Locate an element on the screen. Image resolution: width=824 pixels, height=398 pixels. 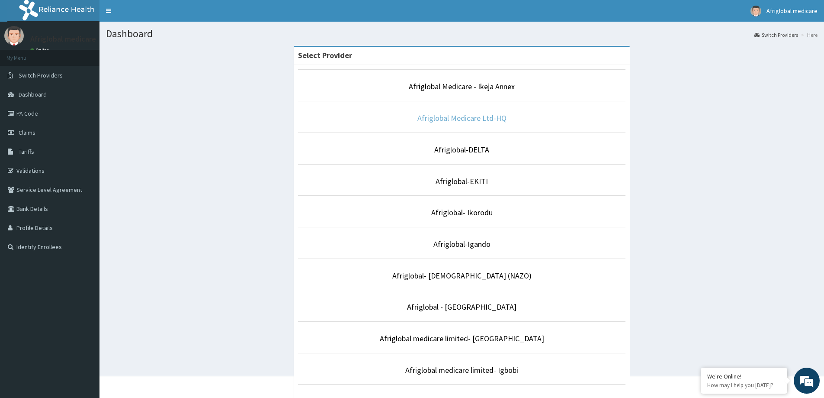
span: Dashboard is located at coordinates (32, 94).